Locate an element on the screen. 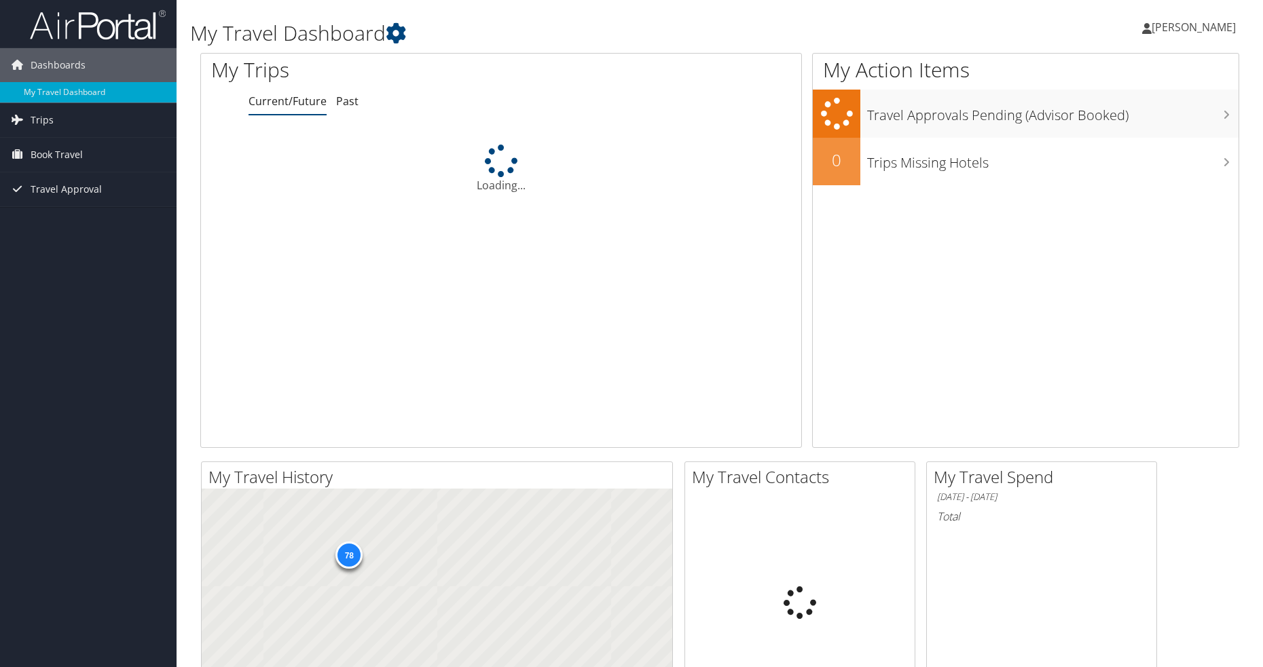  span: Travel Approval is located at coordinates (66, 189).